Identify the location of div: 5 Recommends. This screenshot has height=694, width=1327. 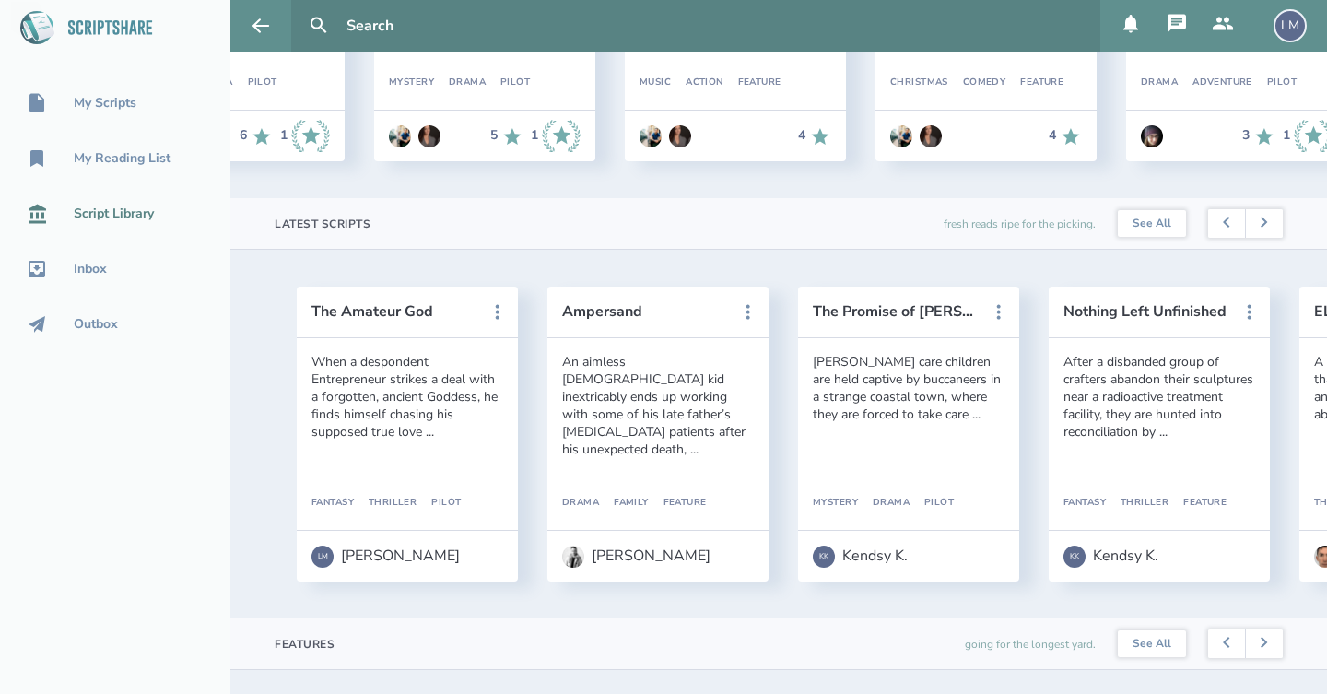
(507, 136).